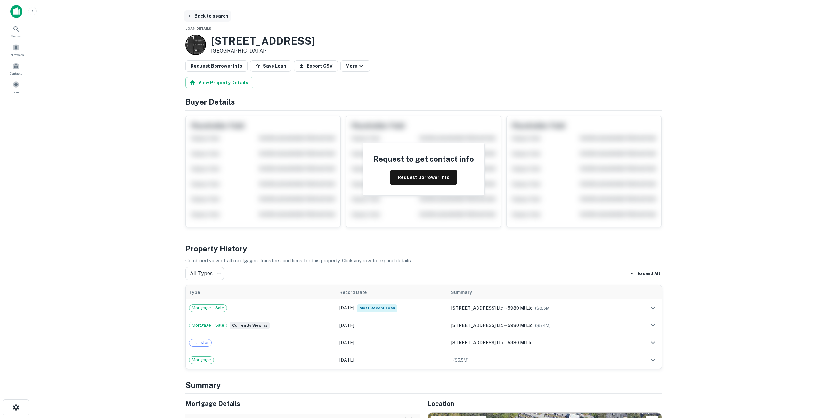 The image size is (815, 418). I want to click on span: Borrowers, so click(16, 55).